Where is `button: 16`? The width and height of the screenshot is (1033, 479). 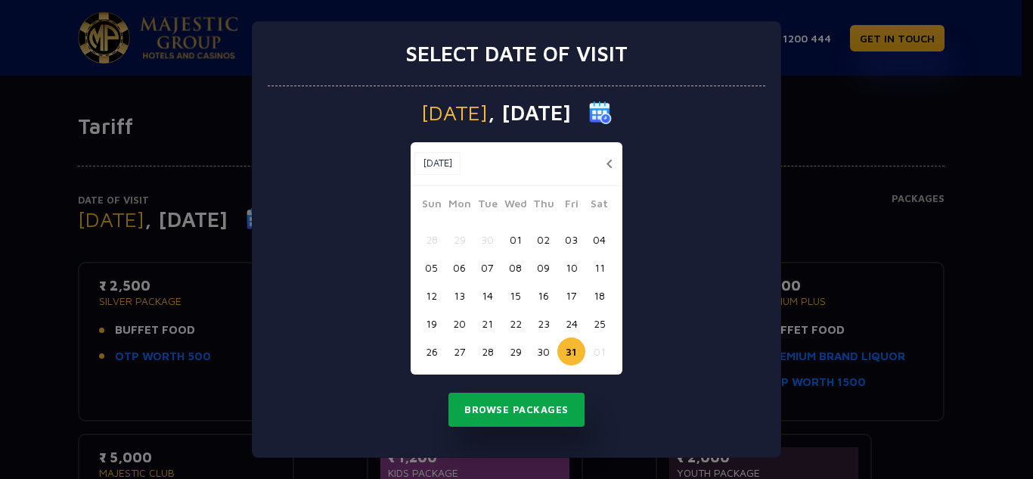
button: 16 is located at coordinates (543, 295).